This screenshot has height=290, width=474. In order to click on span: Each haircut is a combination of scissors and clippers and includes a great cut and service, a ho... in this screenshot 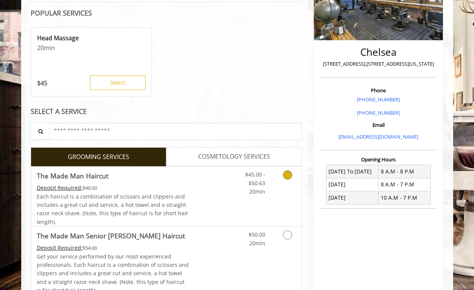, I will do `click(113, 209)`.